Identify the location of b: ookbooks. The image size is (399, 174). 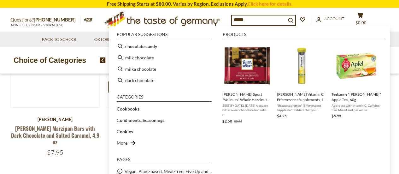
(130, 109).